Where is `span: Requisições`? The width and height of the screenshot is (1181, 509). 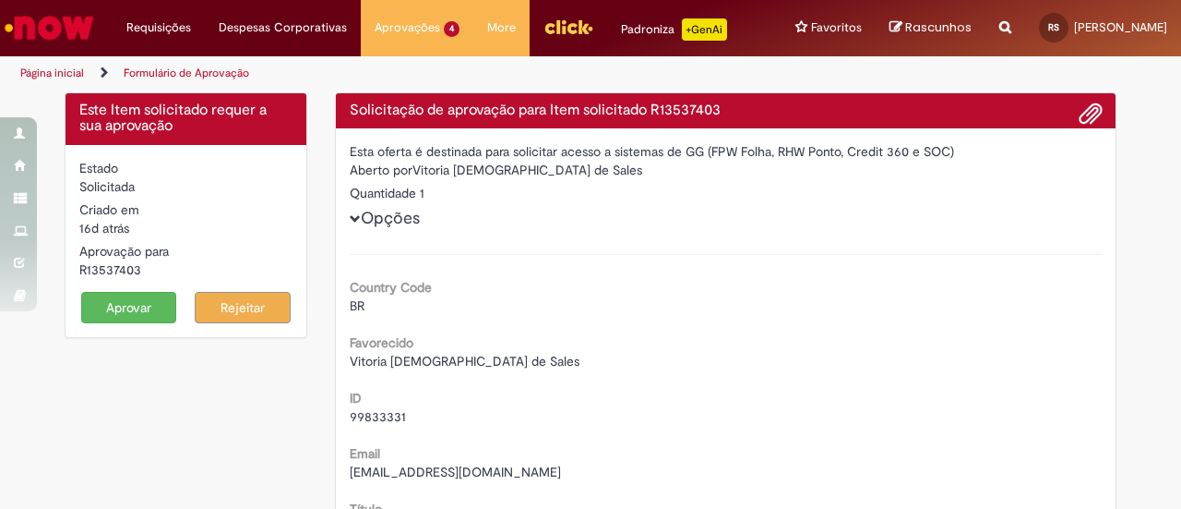
span: Requisições is located at coordinates (159, 28).